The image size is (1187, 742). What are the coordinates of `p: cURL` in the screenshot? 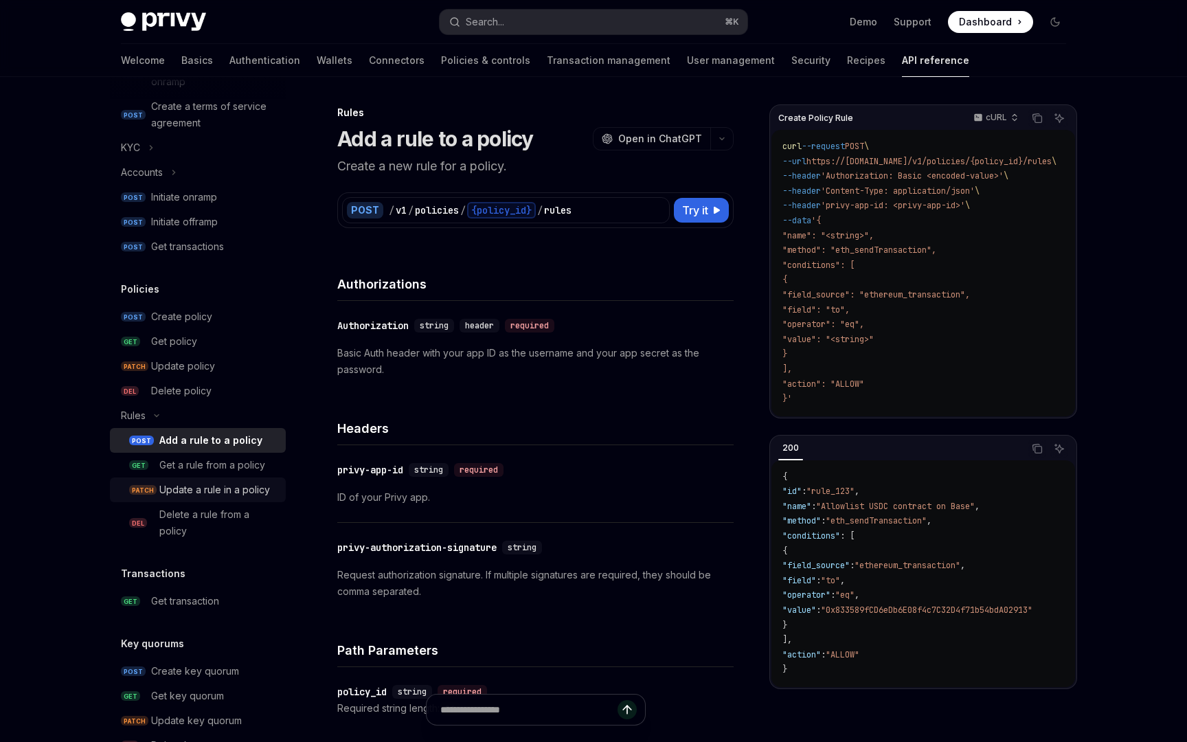 It's located at (996, 118).